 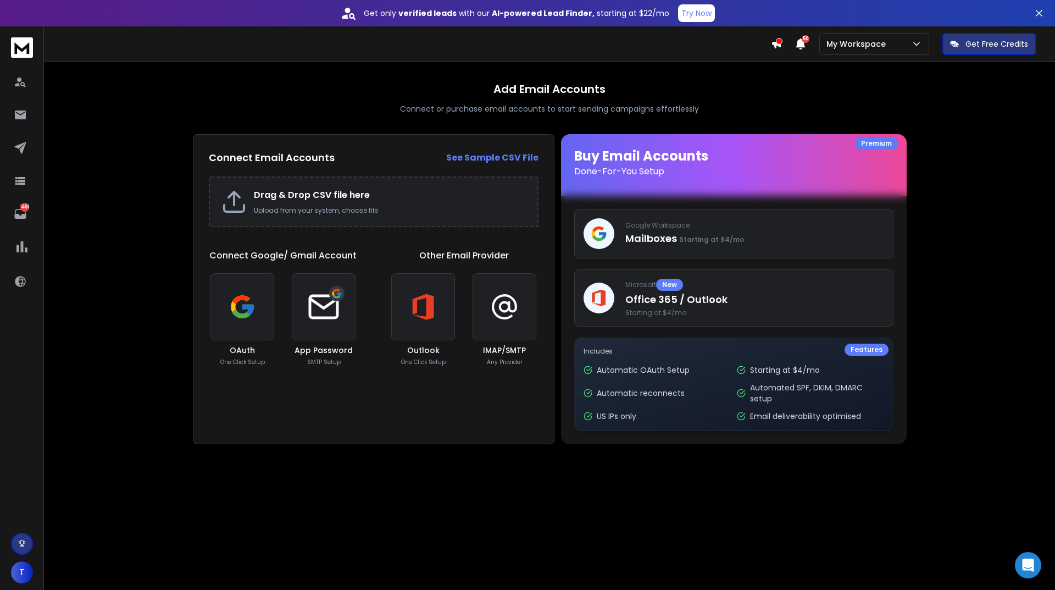 I want to click on p: Automatic OAuth Setup, so click(x=643, y=370).